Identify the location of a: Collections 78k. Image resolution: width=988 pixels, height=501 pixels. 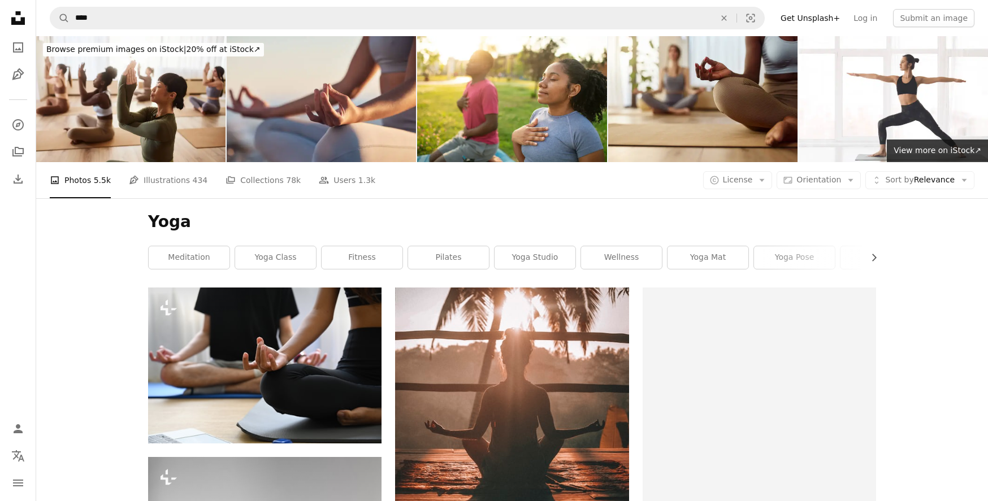
(263, 180).